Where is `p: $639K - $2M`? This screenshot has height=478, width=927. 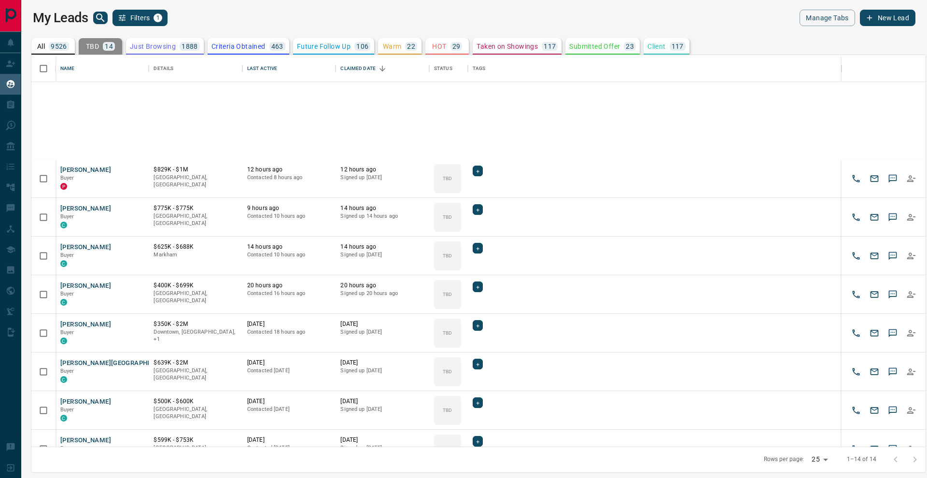
p: $639K - $2M is located at coordinates (195, 362).